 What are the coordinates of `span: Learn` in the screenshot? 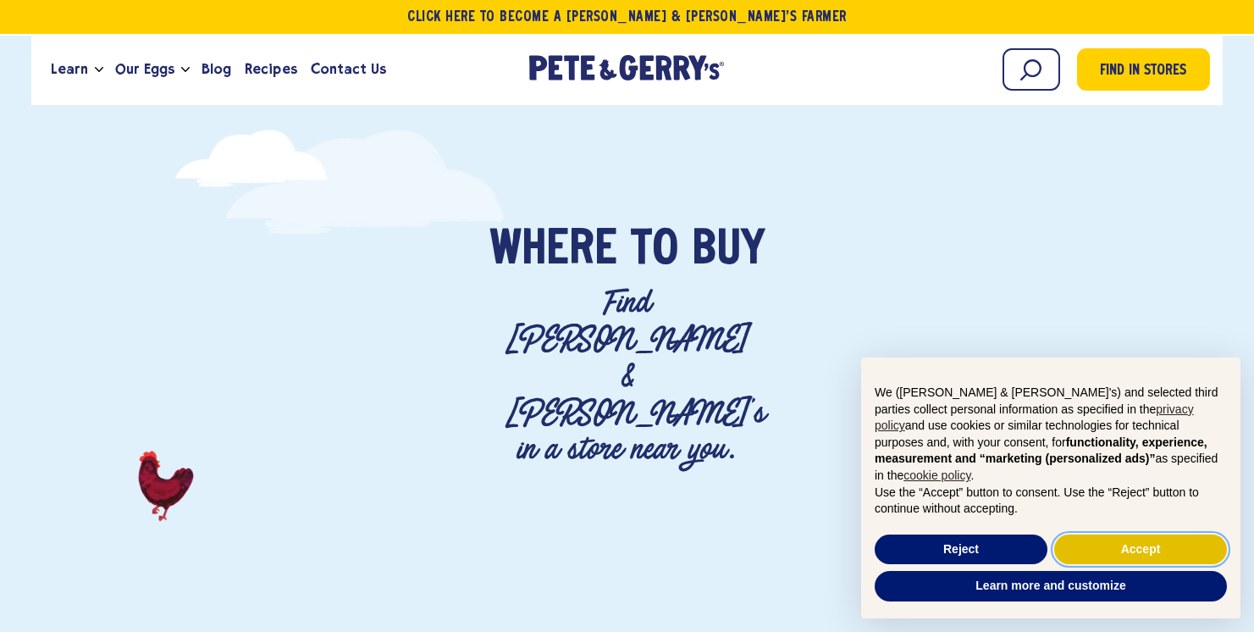 It's located at (69, 69).